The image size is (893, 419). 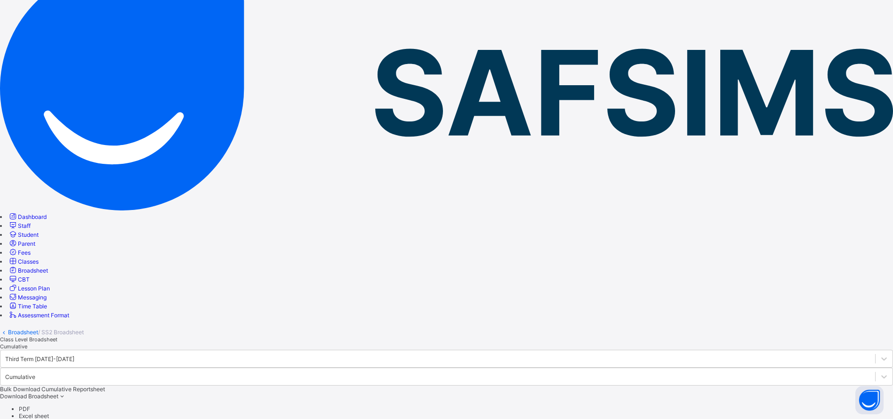 What do you see at coordinates (24, 226) in the screenshot?
I see `span: Staff` at bounding box center [24, 226].